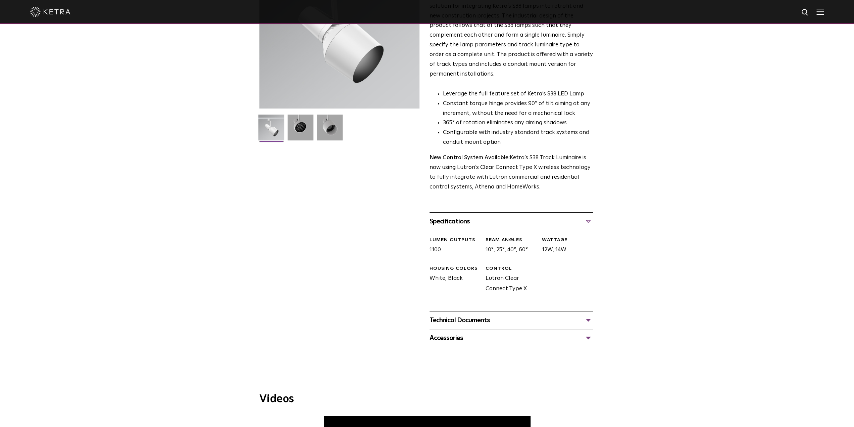 The height and width of the screenshot is (427, 854). I want to click on div: BEAM ANGLES, so click(511, 240).